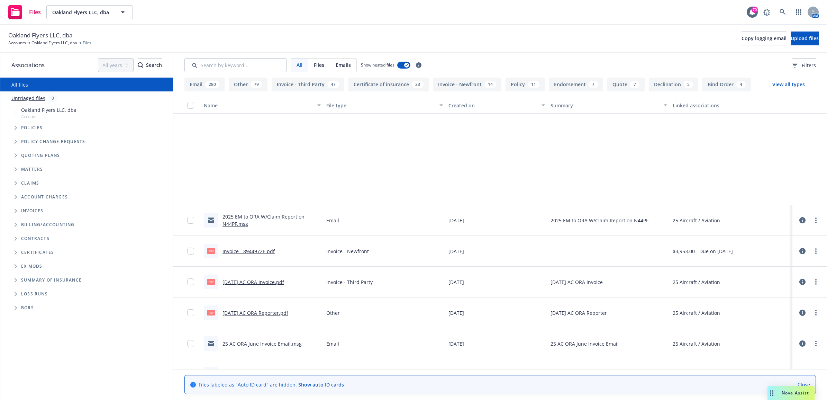 The width and height of the screenshot is (827, 400). Describe the element at coordinates (605, 105) in the screenshot. I see `div: Summary` at that location.